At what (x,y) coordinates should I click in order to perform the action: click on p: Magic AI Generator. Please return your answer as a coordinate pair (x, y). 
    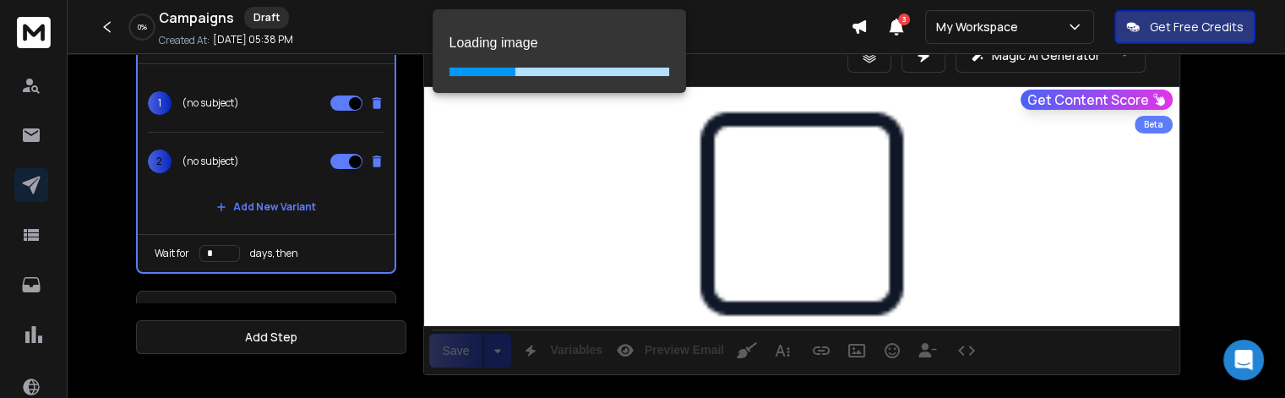
    Looking at the image, I should click on (1046, 56).